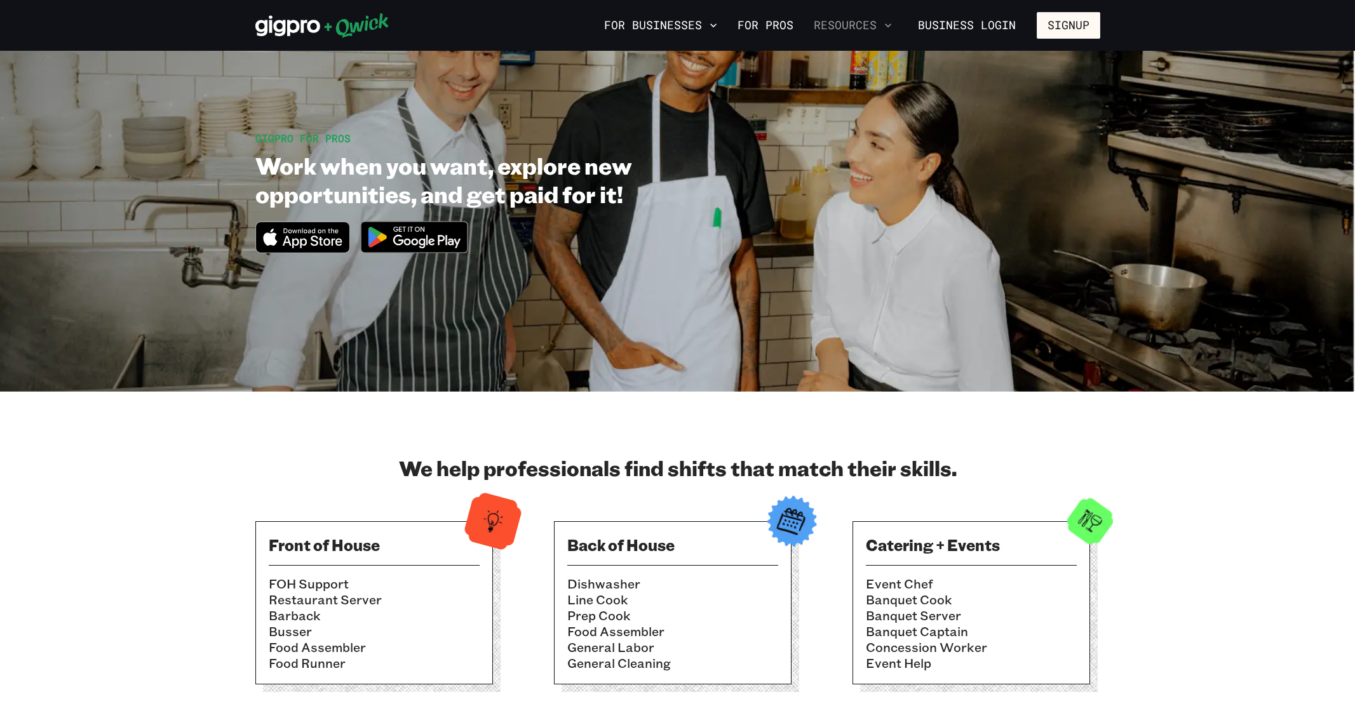 Image resolution: width=1355 pixels, height=718 pixels. I want to click on h3: Front of House, so click(374, 545).